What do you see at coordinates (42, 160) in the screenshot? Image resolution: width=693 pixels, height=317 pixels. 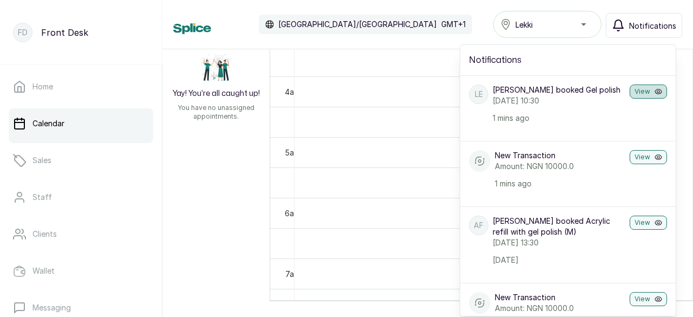 I see `p: Sales` at bounding box center [42, 160].